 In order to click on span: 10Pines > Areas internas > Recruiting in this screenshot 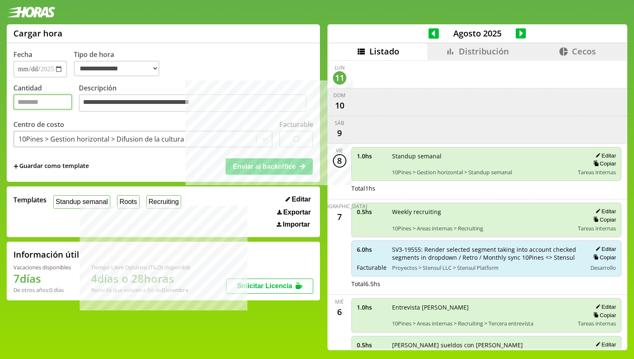, I will do `click(482, 228)`.